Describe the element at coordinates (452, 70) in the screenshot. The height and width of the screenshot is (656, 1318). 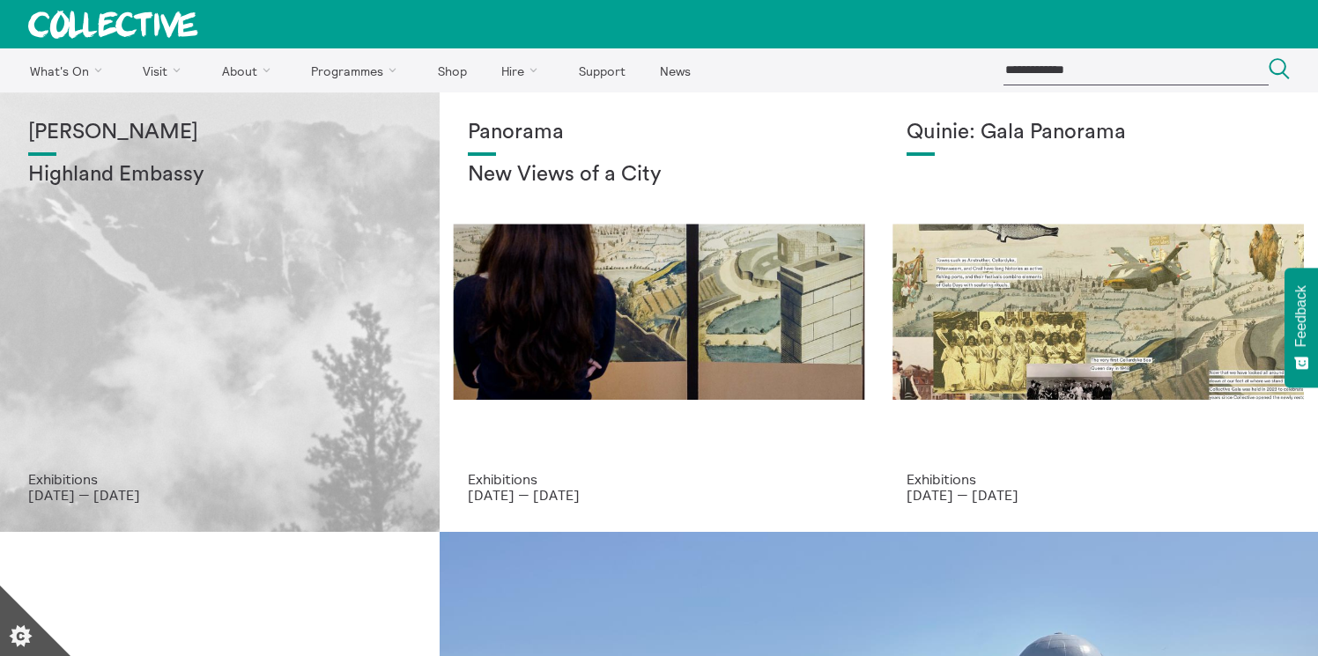
I see `a: Shop` at that location.